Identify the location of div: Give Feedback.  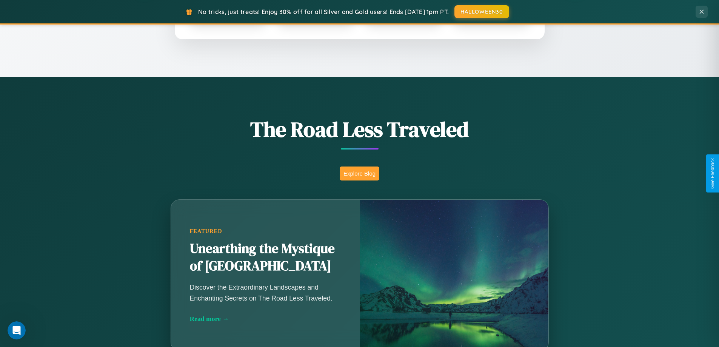
(713, 173).